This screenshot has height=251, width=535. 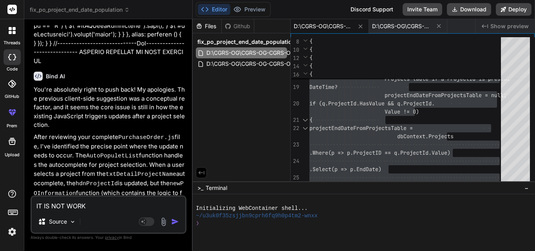 What do you see at coordinates (425, 136) in the screenshot?
I see `span: dbContext.Projects` at bounding box center [425, 136].